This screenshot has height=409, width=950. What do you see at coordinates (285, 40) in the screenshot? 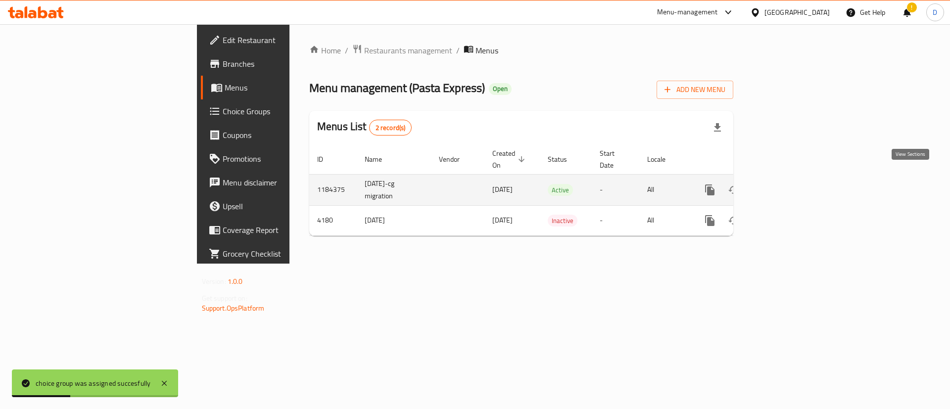
I see `span: Edit Restaurant` at bounding box center [285, 40].